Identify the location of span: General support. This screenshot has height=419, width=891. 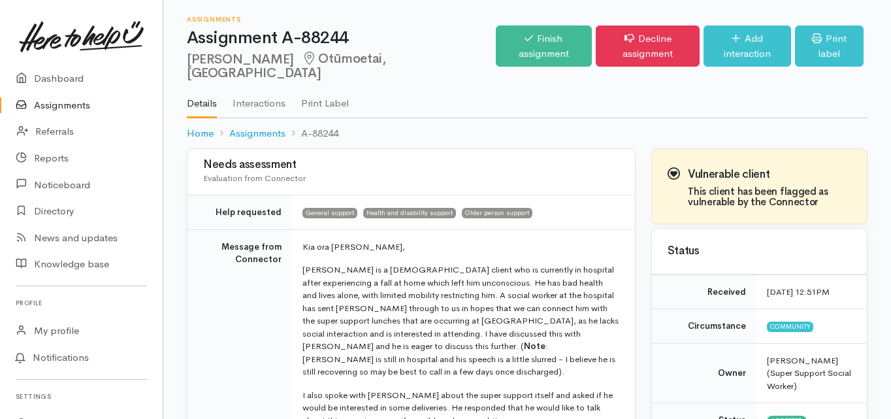
(330, 213).